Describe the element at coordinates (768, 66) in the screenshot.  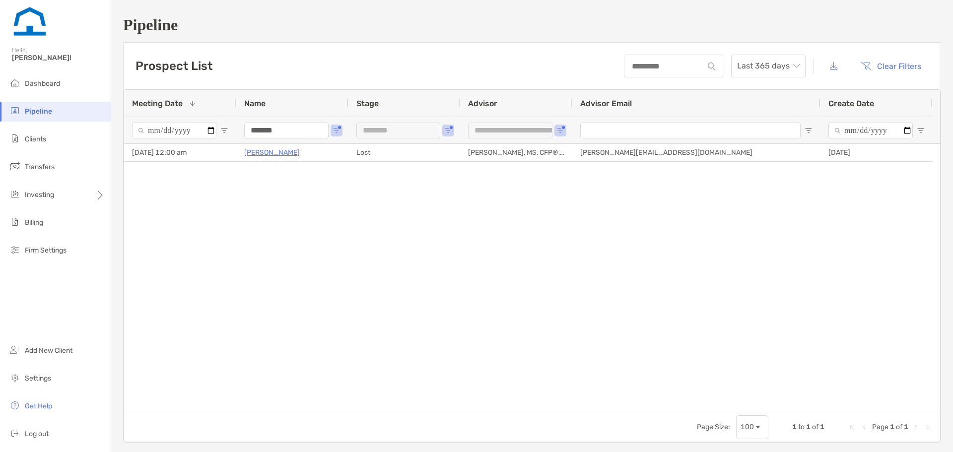
I see `span: Last 365 days` at that location.